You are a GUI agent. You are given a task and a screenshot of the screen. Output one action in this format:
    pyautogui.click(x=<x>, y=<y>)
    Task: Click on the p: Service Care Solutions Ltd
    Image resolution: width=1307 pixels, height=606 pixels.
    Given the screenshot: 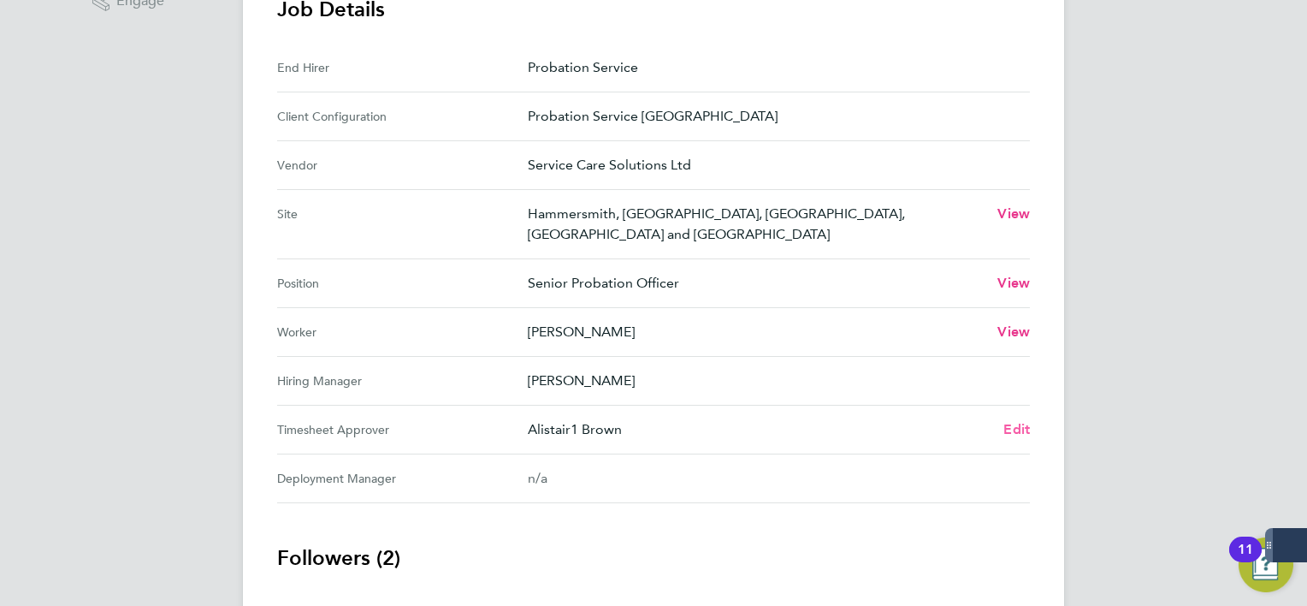 What is the action you would take?
    pyautogui.click(x=772, y=165)
    